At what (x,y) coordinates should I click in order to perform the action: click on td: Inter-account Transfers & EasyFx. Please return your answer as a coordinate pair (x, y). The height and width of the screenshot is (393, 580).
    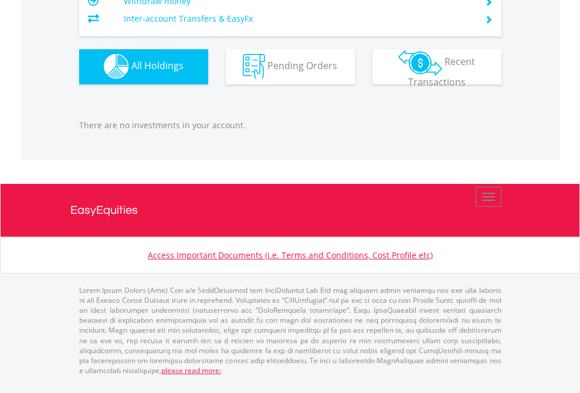
    Looking at the image, I should click on (297, 19).